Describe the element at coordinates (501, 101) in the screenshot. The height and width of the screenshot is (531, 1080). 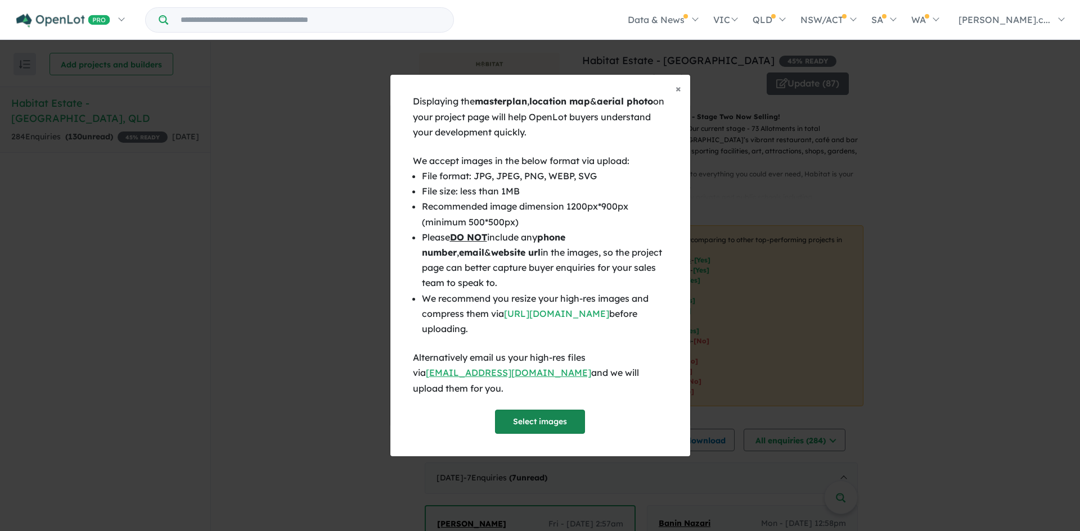
I see `b: masterplan` at that location.